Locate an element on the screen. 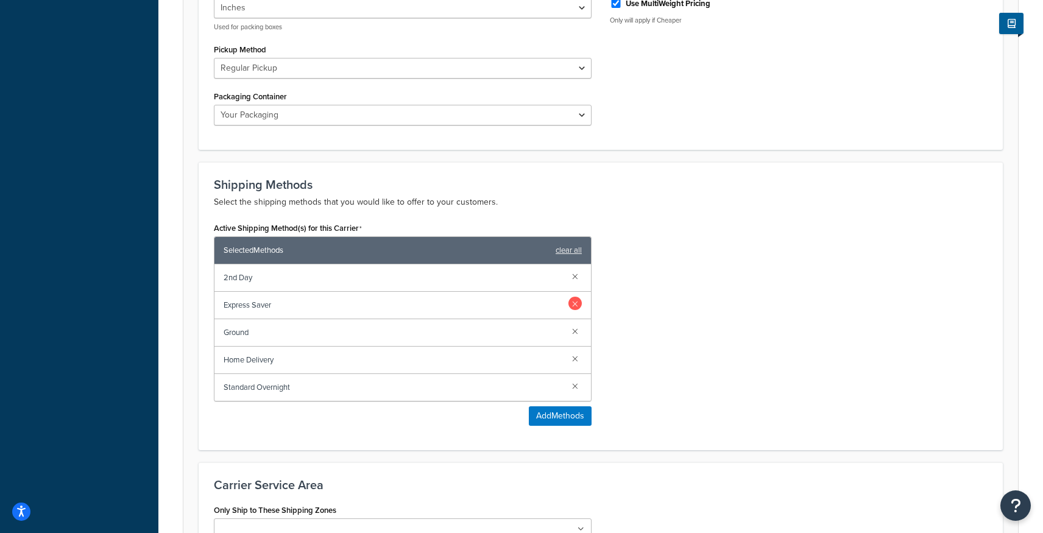  p: Select the shipping methods that you would like to offer to your customers. is located at coordinates (601, 202).